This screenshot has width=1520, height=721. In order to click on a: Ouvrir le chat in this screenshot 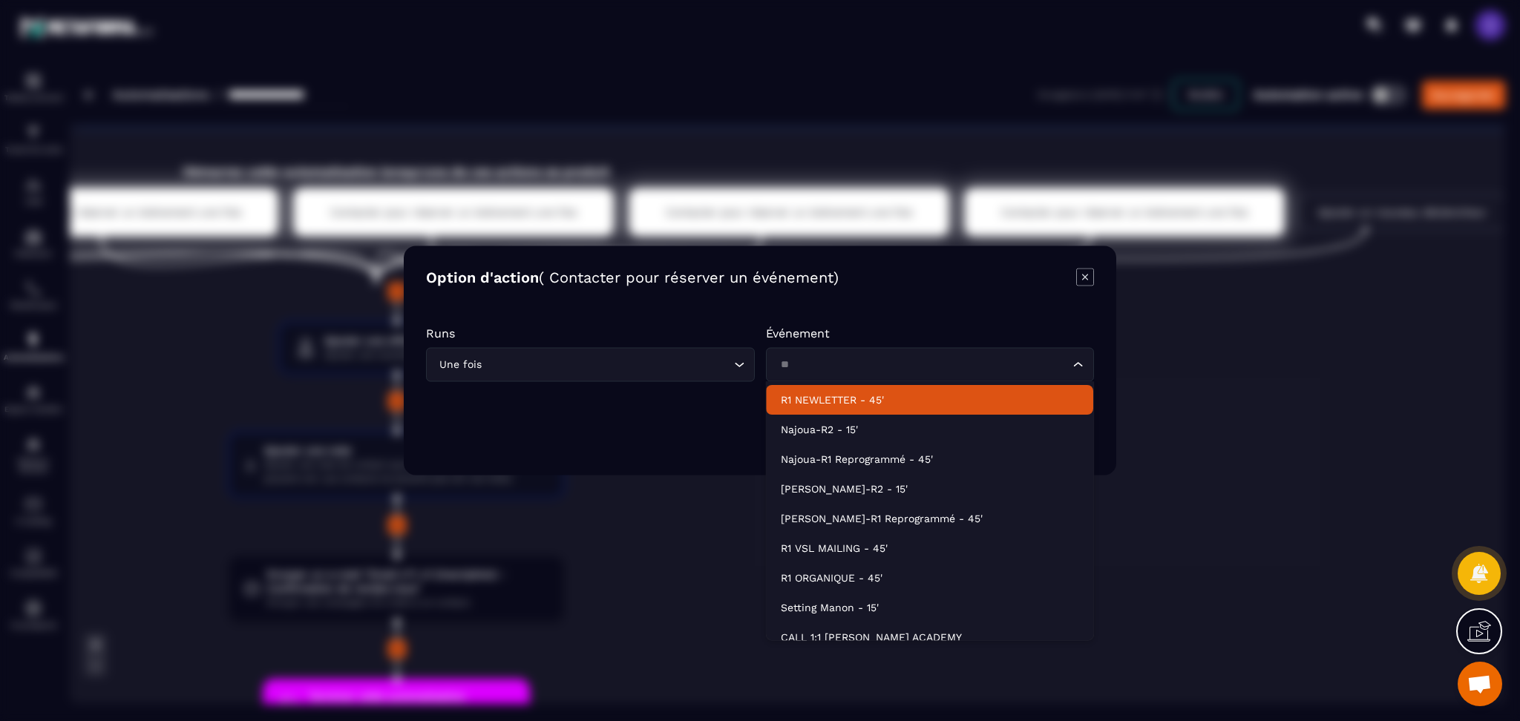, I will do `click(1480, 684)`.